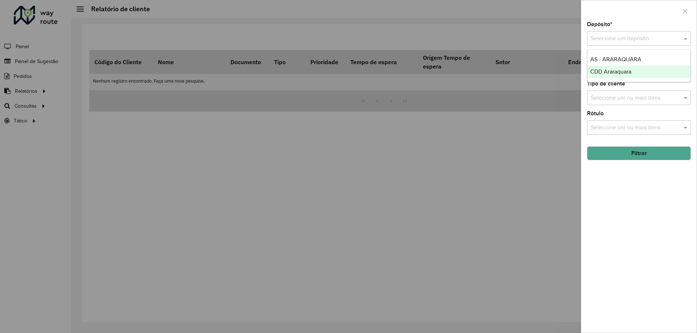 The width and height of the screenshot is (697, 333). I want to click on span: CDD Araraquara, so click(610, 71).